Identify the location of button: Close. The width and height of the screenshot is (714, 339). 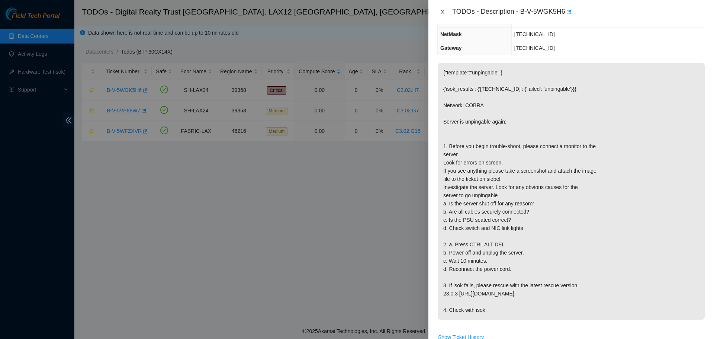
(443, 12).